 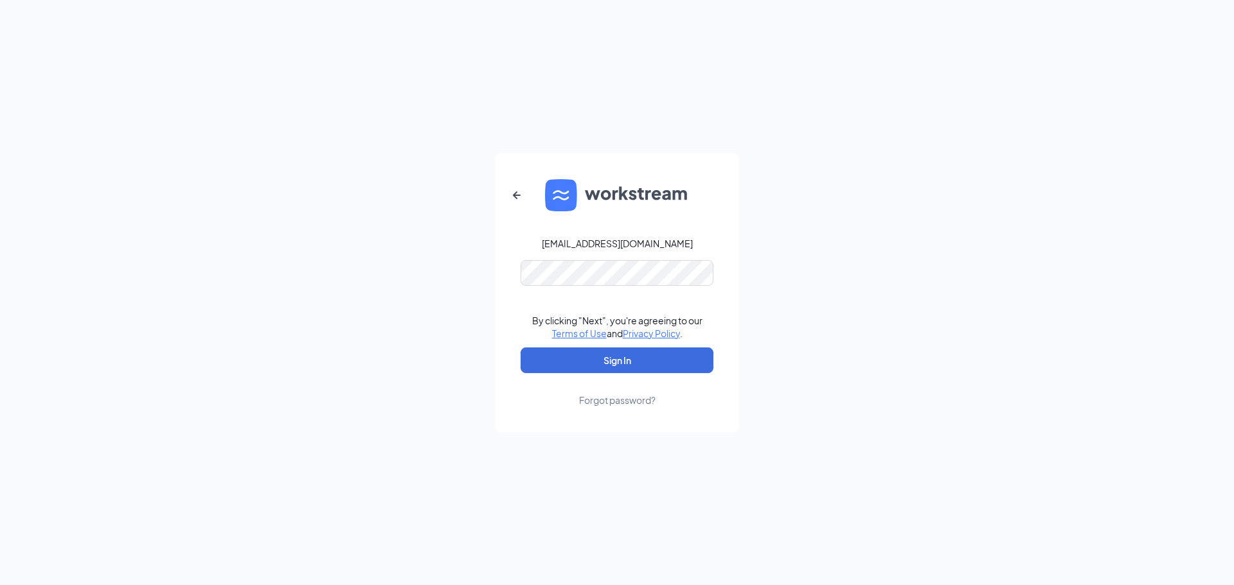 I want to click on a: Forgot password?, so click(x=617, y=390).